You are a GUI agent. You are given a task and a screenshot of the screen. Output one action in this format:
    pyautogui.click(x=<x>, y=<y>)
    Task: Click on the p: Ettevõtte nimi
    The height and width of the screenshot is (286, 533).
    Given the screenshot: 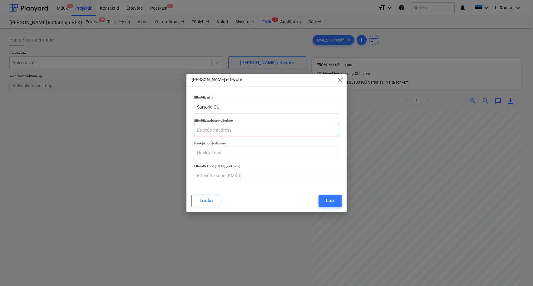 What is the action you would take?
    pyautogui.click(x=266, y=98)
    